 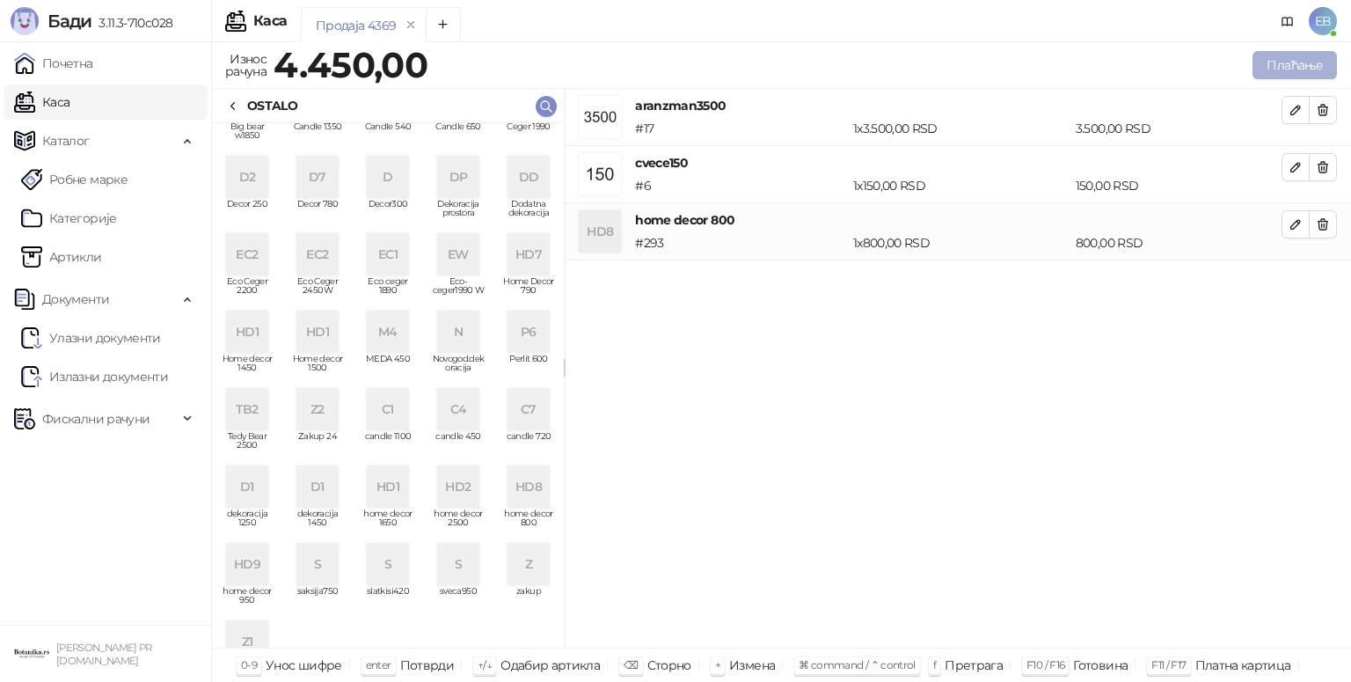 I want to click on div: C7, so click(x=529, y=409).